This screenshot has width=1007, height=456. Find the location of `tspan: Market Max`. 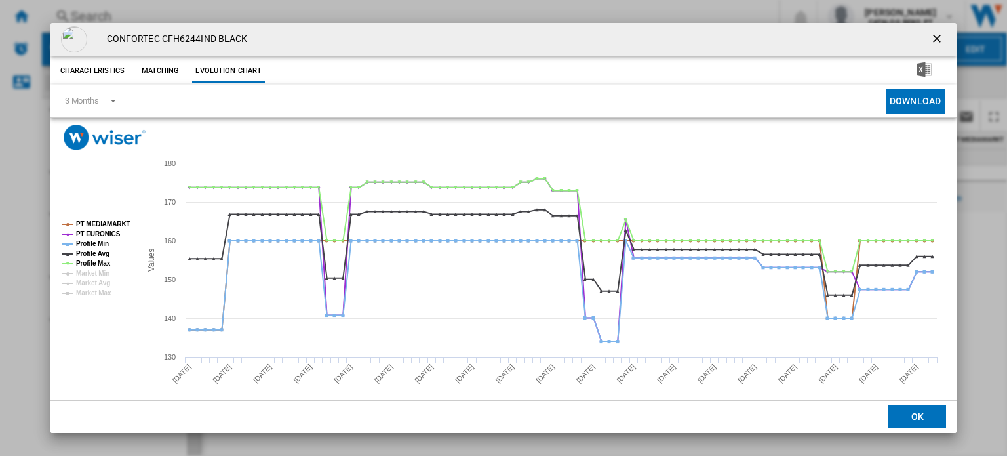

tspan: Market Max is located at coordinates (94, 292).